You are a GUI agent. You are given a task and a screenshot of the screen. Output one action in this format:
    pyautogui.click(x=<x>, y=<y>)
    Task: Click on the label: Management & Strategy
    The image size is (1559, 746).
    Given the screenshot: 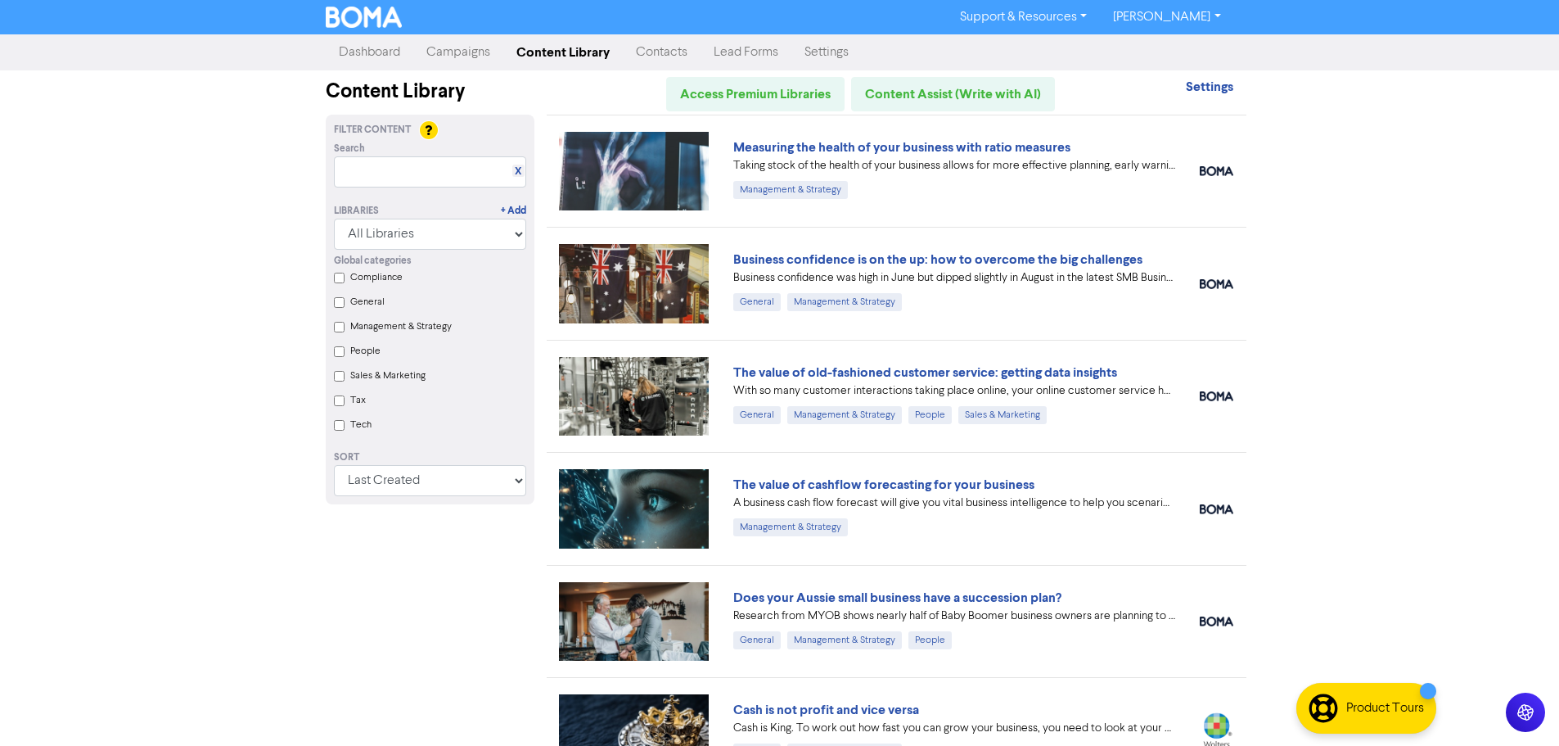 What is the action you would take?
    pyautogui.click(x=401, y=327)
    